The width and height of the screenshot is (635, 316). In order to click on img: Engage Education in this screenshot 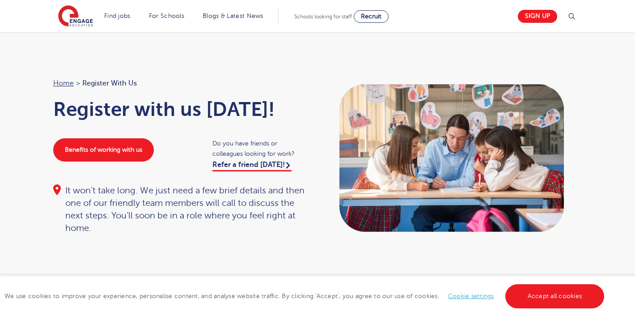, I will do `click(76, 17)`.